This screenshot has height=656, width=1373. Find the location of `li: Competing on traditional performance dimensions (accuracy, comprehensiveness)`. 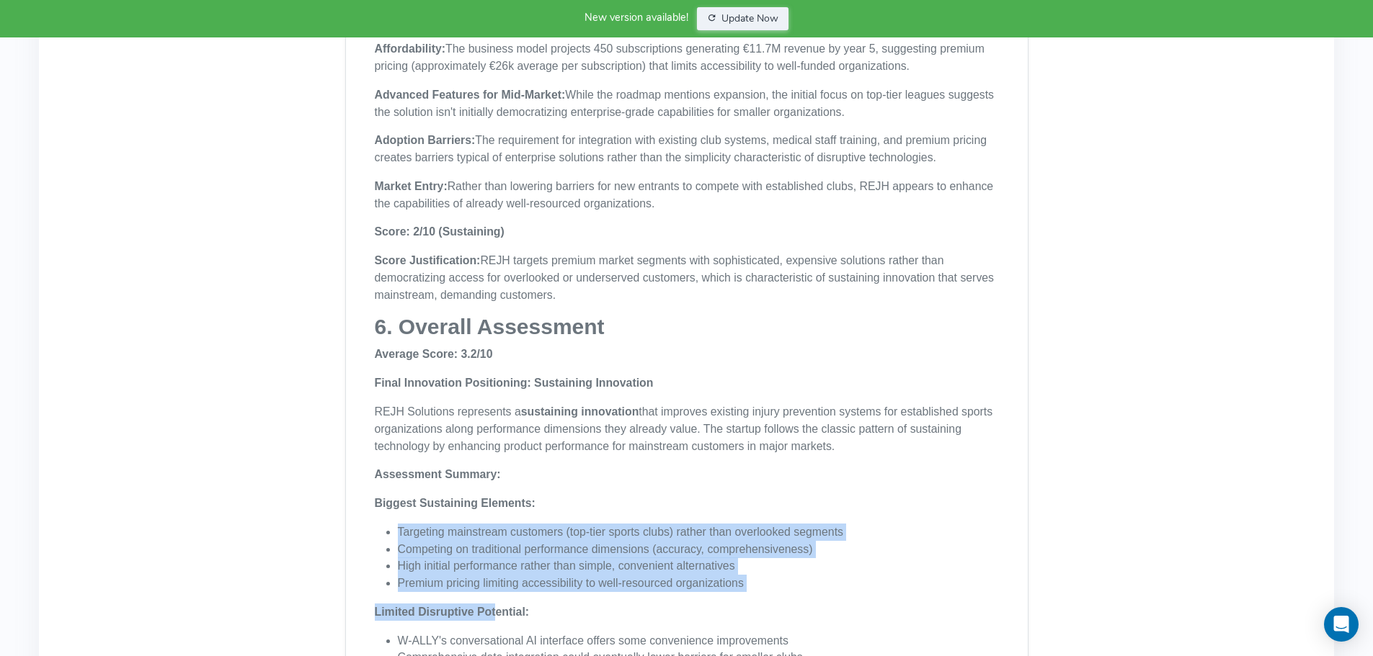

li: Competing on traditional performance dimensions (accuracy, comprehensiveness) is located at coordinates (698, 550).